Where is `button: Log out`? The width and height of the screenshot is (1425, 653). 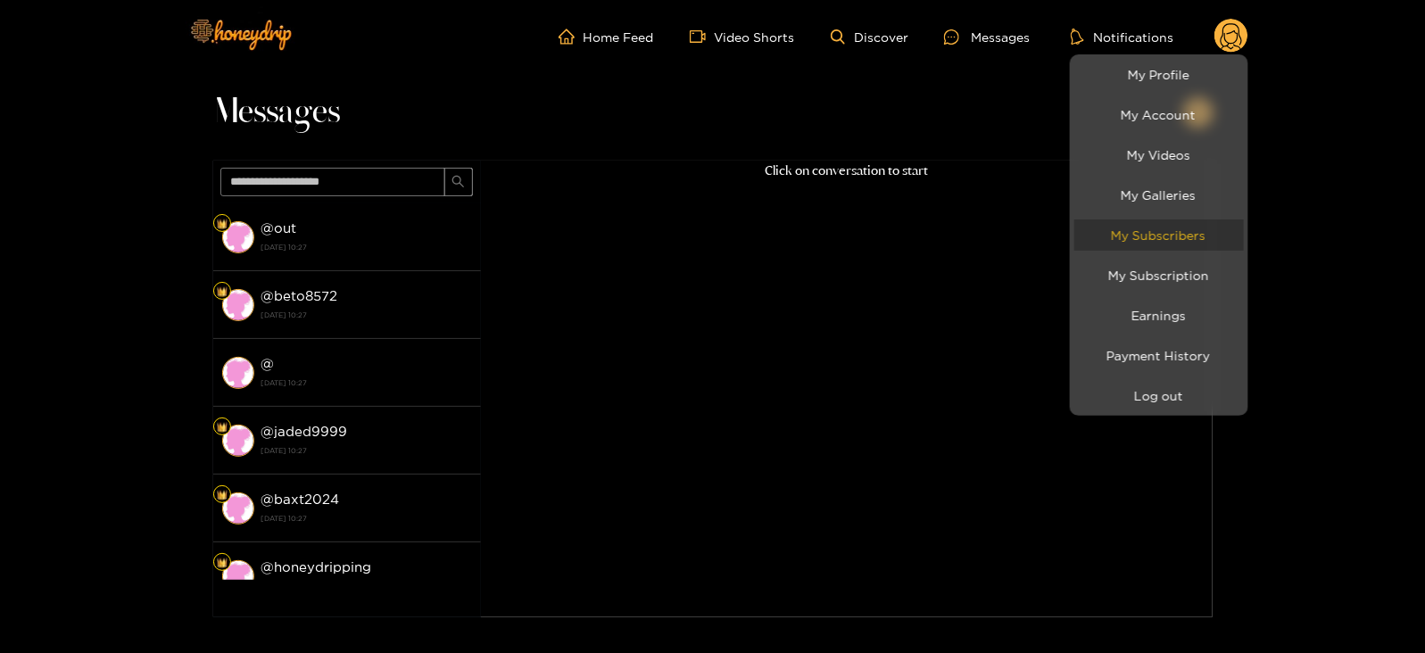 button: Log out is located at coordinates (1159, 395).